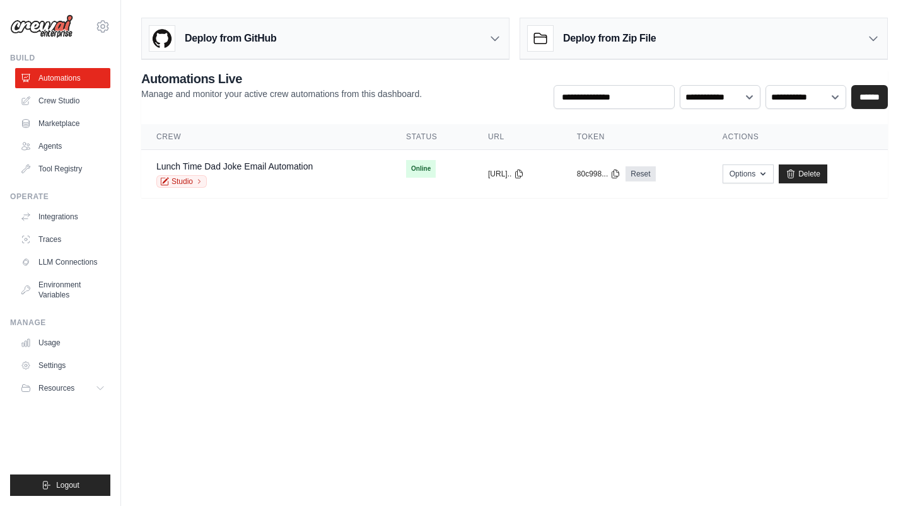 This screenshot has width=908, height=506. I want to click on th: URL, so click(517, 137).